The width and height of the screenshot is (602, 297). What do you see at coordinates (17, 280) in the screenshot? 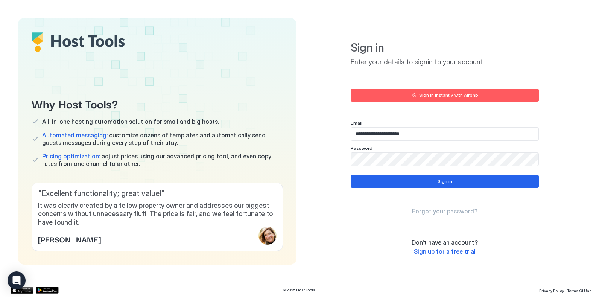
I see `div: Open Intercom Messenger` at bounding box center [17, 280].